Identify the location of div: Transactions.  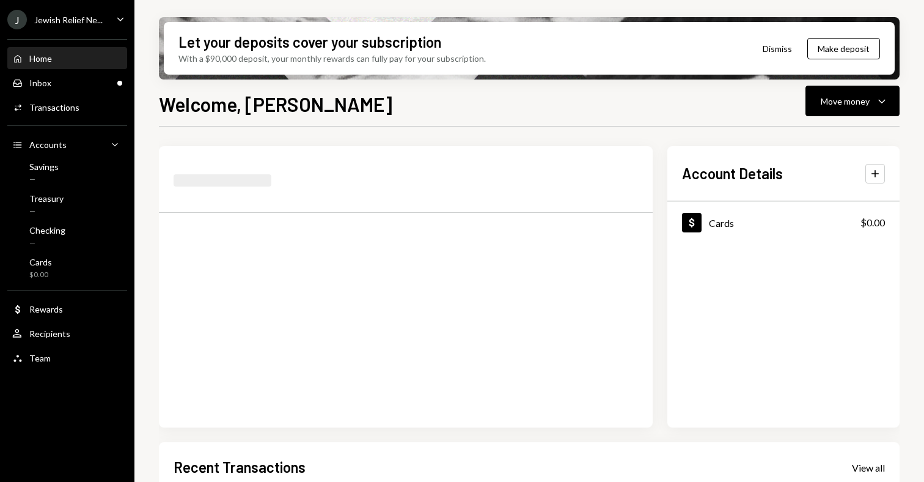
(54, 107).